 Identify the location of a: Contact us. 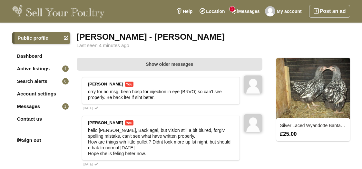
(41, 119).